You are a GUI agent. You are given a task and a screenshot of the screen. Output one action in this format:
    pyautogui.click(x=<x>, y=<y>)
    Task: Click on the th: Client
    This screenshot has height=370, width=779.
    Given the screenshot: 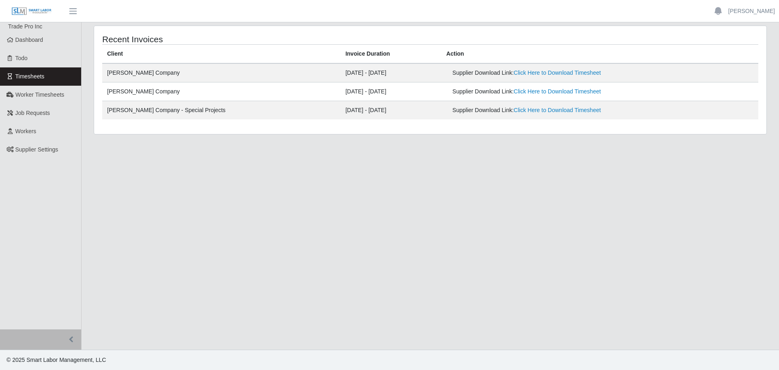 What is the action you would take?
    pyautogui.click(x=221, y=54)
    